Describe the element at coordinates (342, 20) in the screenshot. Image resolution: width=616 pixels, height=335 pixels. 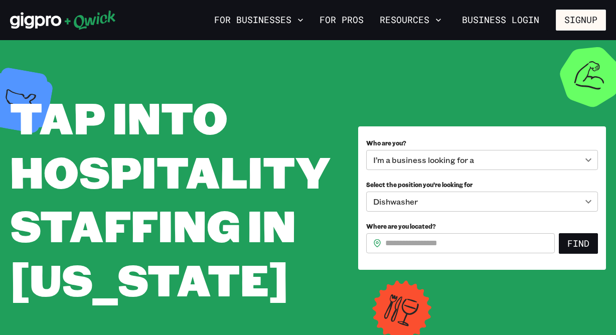
I see `a: For Pros` at that location.